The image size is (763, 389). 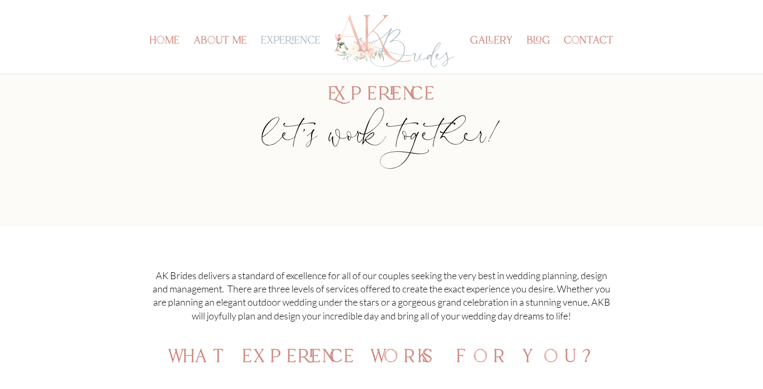 I want to click on a: about me, so click(x=220, y=55).